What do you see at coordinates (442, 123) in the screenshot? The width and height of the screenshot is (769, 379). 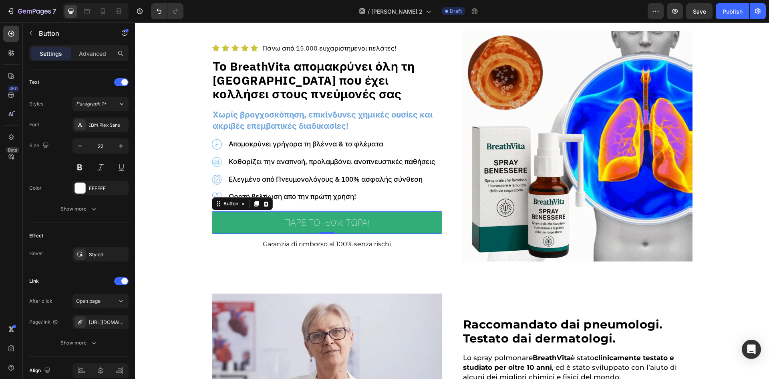 I see `img: gempages_578032762192134844-c53eb926-8802-45b8-8f9f-93f11fa5eb6c.gif` at bounding box center [442, 123].